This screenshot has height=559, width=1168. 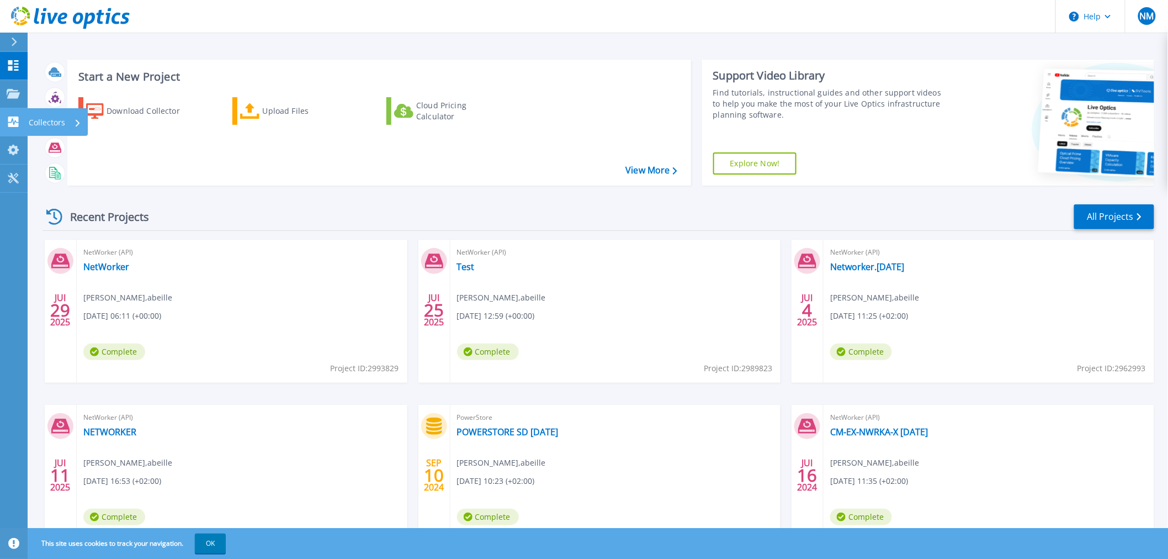 I want to click on a: Explore Now!, so click(x=755, y=163).